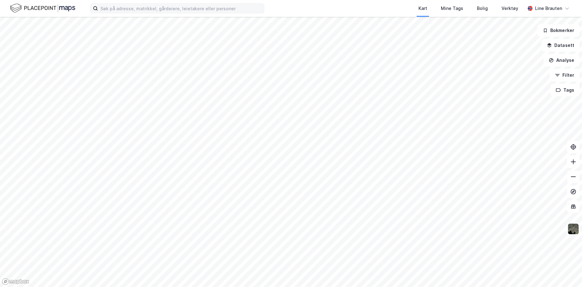  Describe the element at coordinates (562, 60) in the screenshot. I see `button: Analyse` at that location.